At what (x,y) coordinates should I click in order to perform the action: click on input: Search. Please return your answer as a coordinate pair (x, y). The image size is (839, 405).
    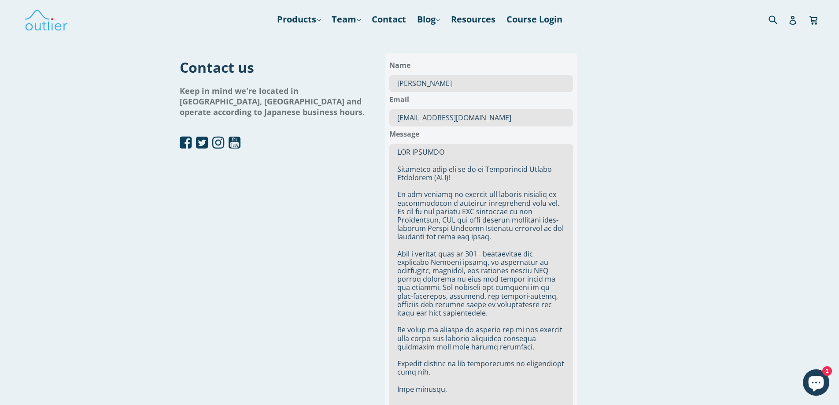
    Looking at the image, I should click on (778, 19).